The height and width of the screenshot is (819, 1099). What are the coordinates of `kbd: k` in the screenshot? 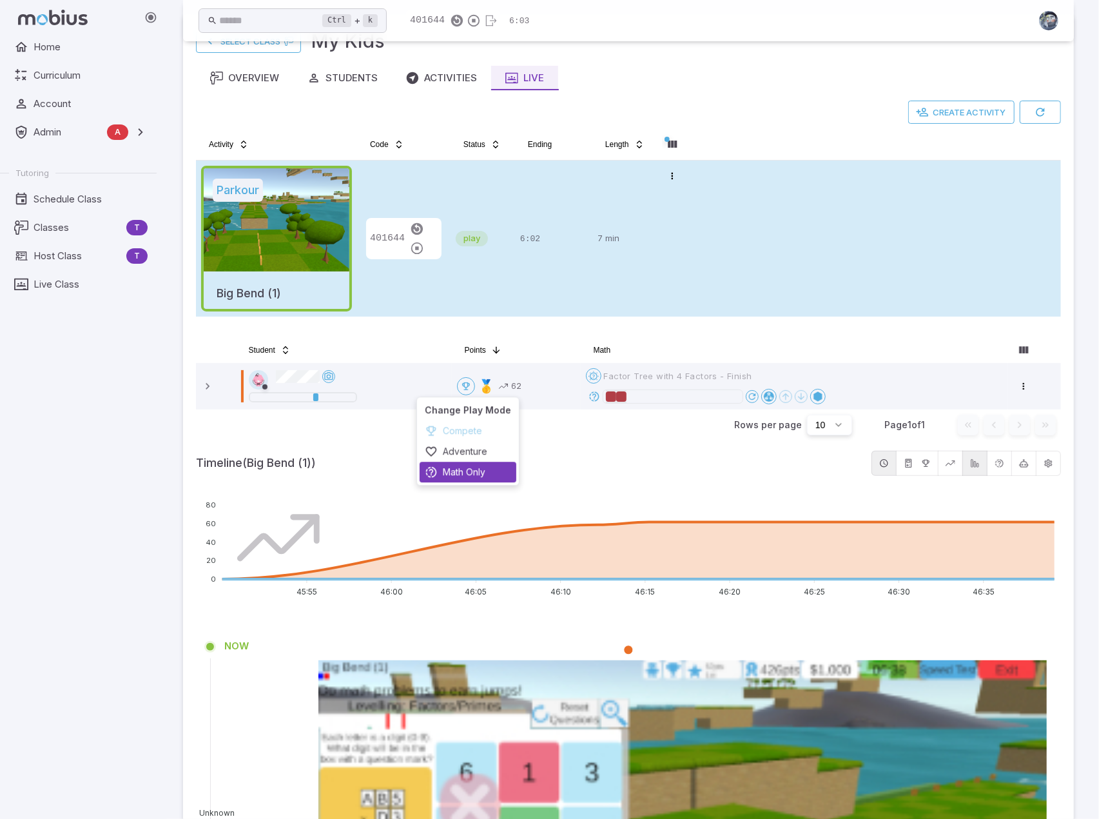 It's located at (370, 21).